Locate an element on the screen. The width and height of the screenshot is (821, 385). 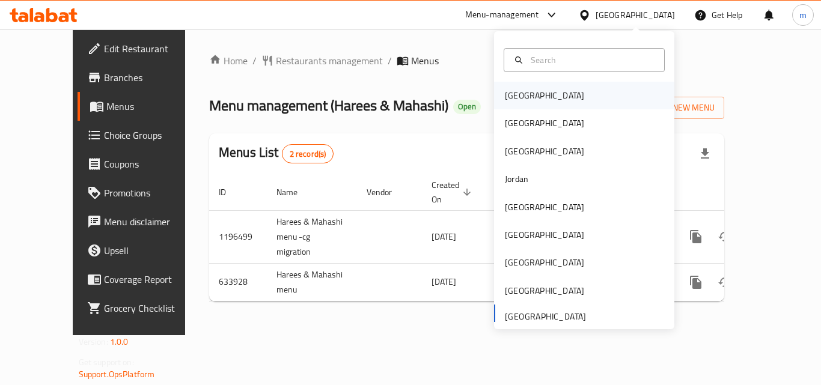
td: 633928 is located at coordinates (238, 282).